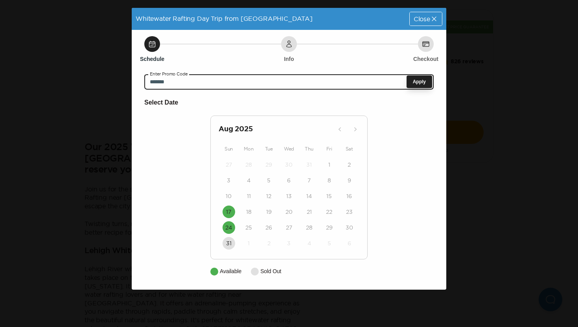 This screenshot has width=578, height=327. Describe the element at coordinates (229, 212) in the screenshot. I see `button: 17` at that location.